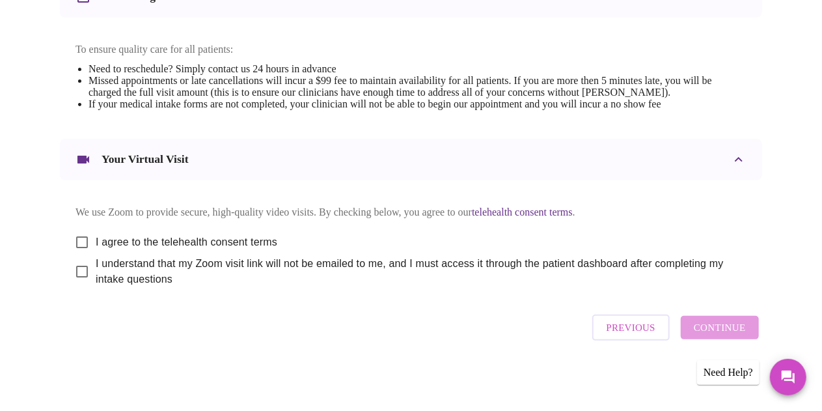 This screenshot has width=822, height=411. Describe the element at coordinates (411, 212) in the screenshot. I see `p: We use Zoom to provide secure, high-quality video visits. By checking below, you agree to our .` at that location.